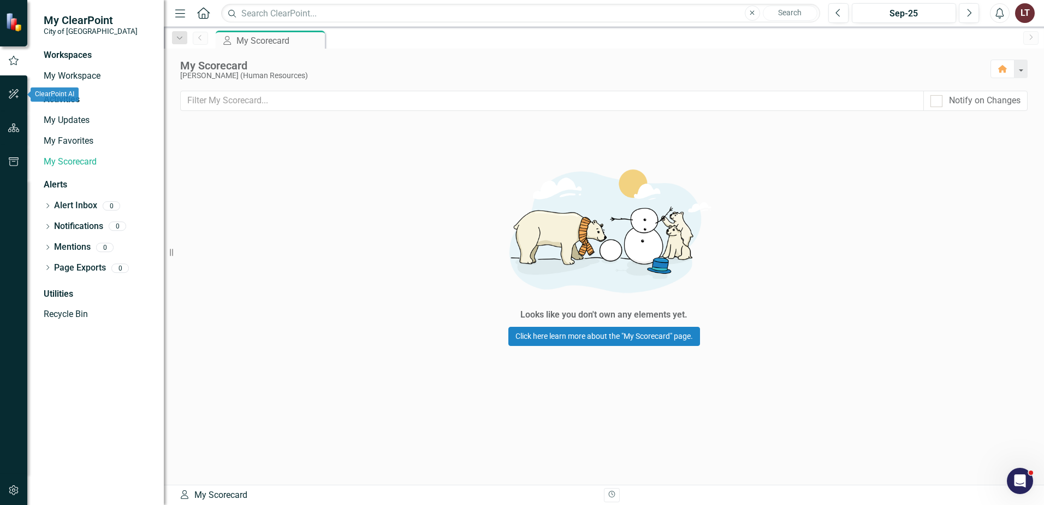  What do you see at coordinates (98, 185) in the screenshot?
I see `div: Alerts` at bounding box center [98, 185].